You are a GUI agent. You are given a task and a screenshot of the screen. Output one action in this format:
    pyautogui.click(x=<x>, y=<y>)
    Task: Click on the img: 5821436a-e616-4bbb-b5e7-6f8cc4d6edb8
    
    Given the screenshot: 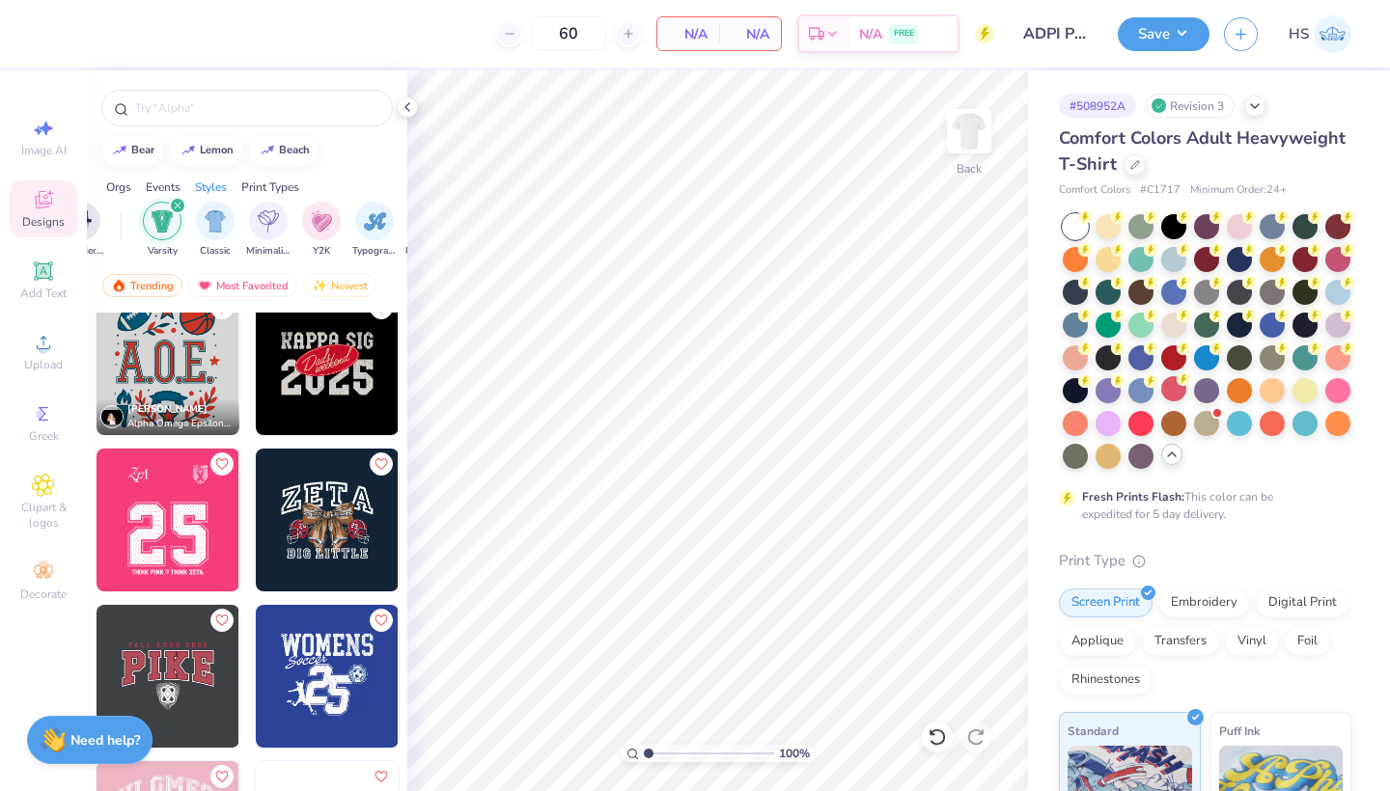 What is the action you would take?
    pyautogui.click(x=168, y=677)
    